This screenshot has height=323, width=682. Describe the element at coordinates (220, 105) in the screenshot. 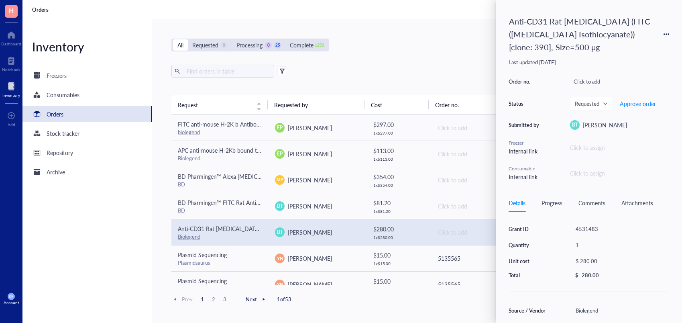

I see `th: Request` at that location.